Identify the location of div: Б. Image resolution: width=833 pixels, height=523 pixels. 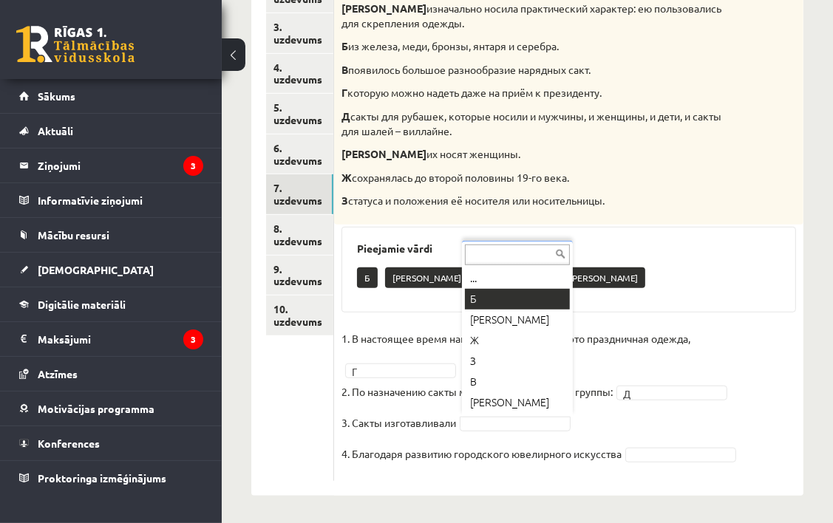
(517, 299).